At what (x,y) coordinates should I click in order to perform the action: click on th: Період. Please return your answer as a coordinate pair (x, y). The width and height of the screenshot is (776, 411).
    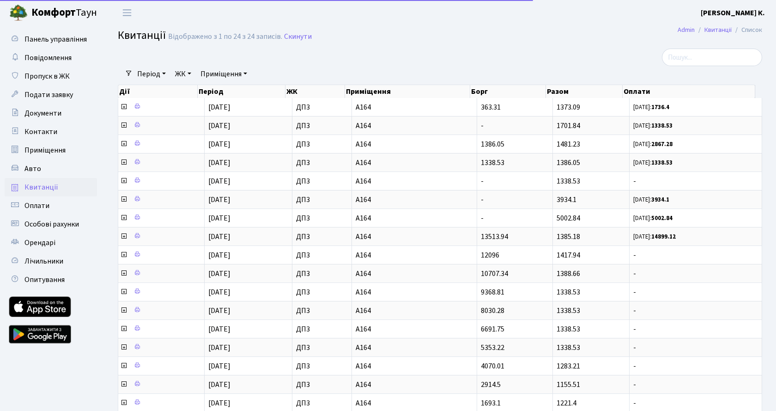
    Looking at the image, I should click on (242, 91).